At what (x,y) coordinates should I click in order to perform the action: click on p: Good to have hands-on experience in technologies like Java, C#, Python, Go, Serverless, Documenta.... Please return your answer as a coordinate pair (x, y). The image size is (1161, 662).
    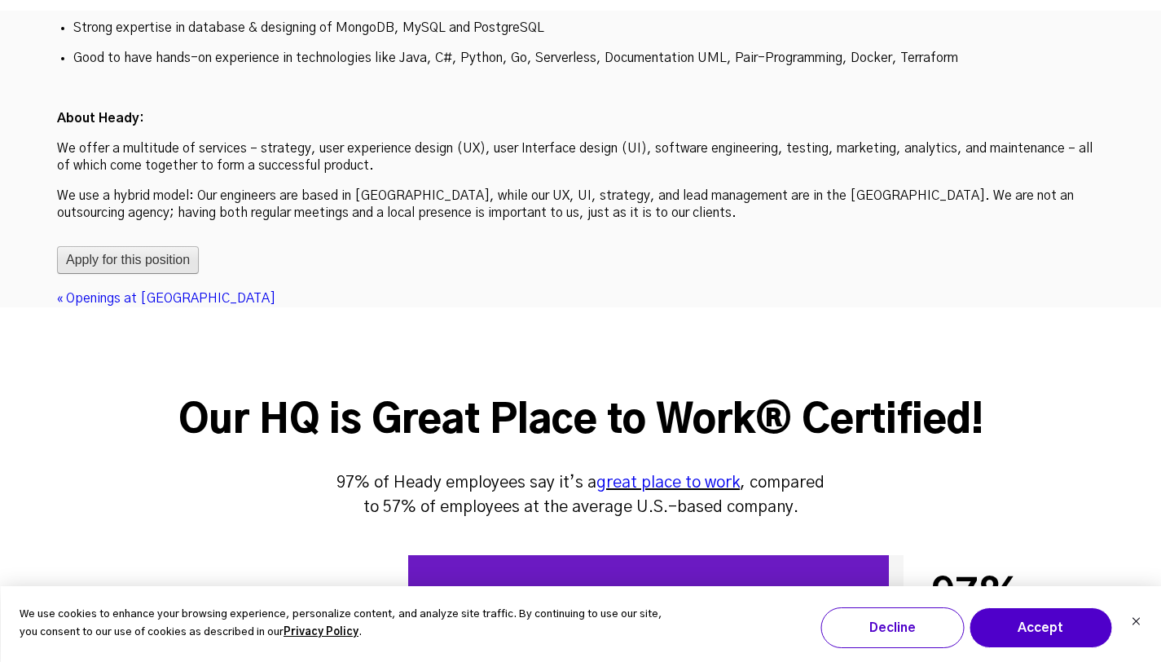
    Looking at the image, I should click on (580, 58).